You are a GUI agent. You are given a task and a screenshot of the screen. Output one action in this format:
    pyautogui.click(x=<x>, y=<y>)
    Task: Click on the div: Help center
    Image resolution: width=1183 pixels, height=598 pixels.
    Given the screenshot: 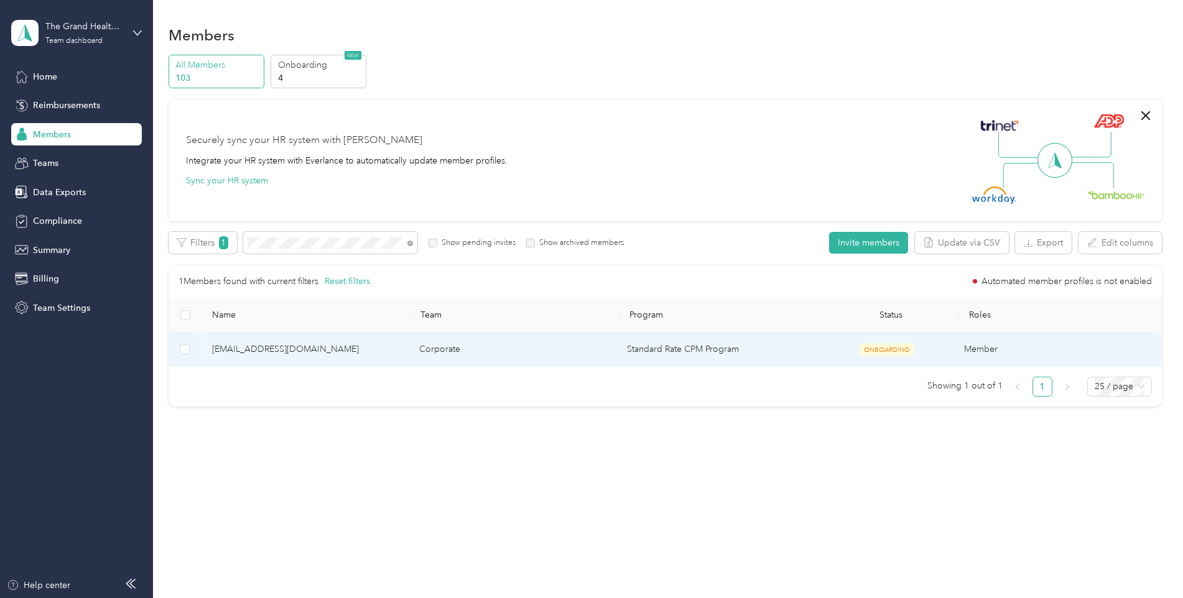 What is the action you would take?
    pyautogui.click(x=39, y=585)
    